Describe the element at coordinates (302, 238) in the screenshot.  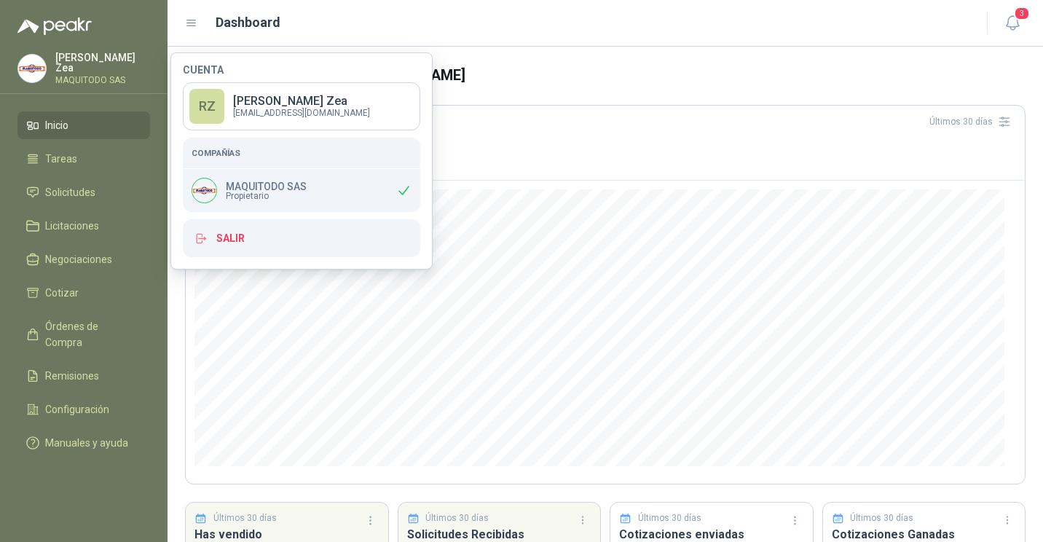
I see `button: Salir` at that location.